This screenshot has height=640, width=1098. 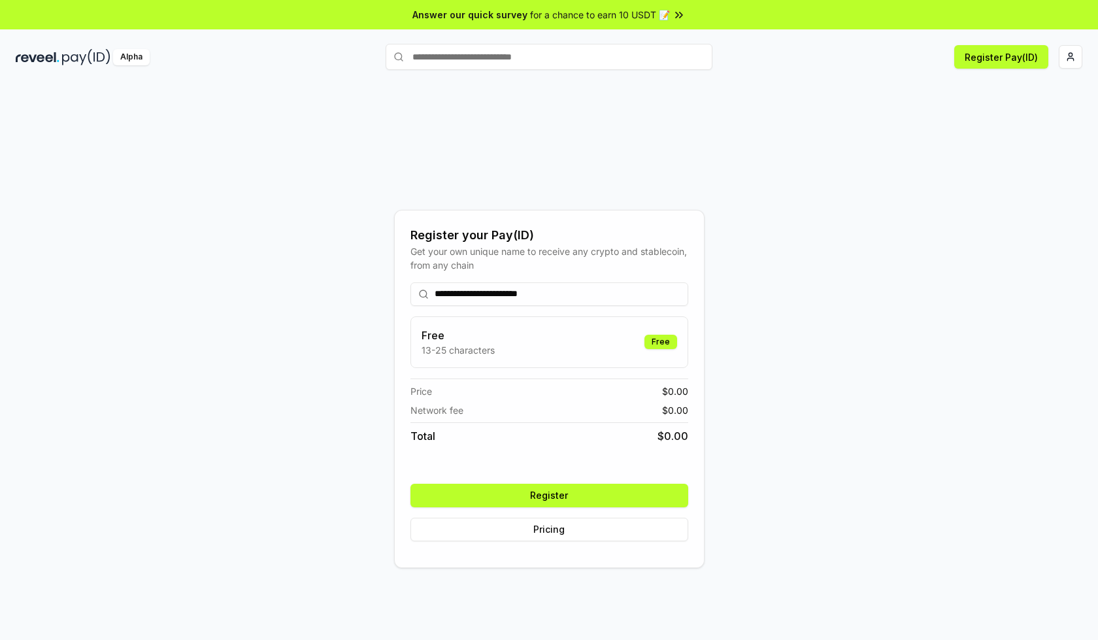 What do you see at coordinates (549, 235) in the screenshot?
I see `div: Register your Pay(ID)` at bounding box center [549, 235].